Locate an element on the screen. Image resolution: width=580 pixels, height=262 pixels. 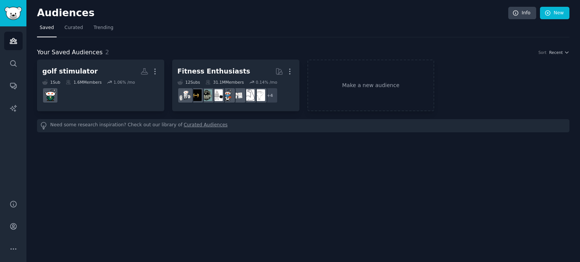
img: weightroom is located at coordinates (185, 95).